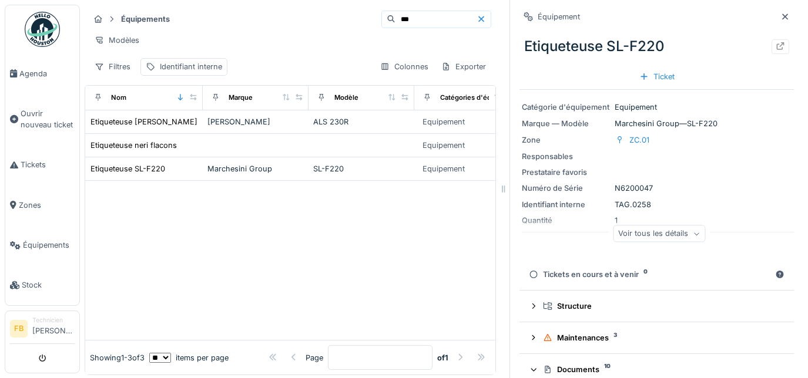 This screenshot has height=378, width=808. Describe the element at coordinates (649, 274) in the screenshot. I see `div: Tickets en cours et à venir` at that location.